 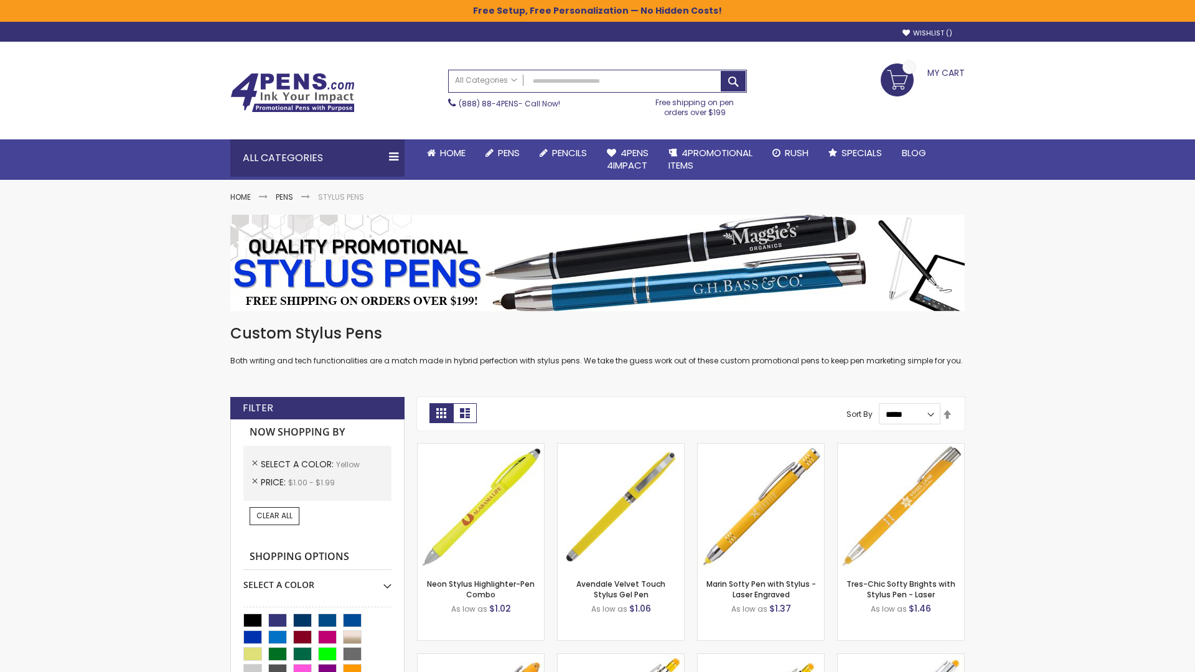 I want to click on div: All Categories, so click(x=317, y=158).